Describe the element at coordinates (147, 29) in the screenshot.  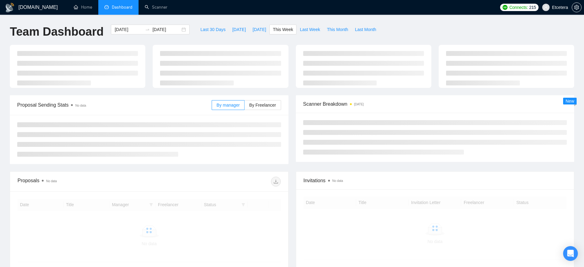
I see `span: swap-right` at that location.